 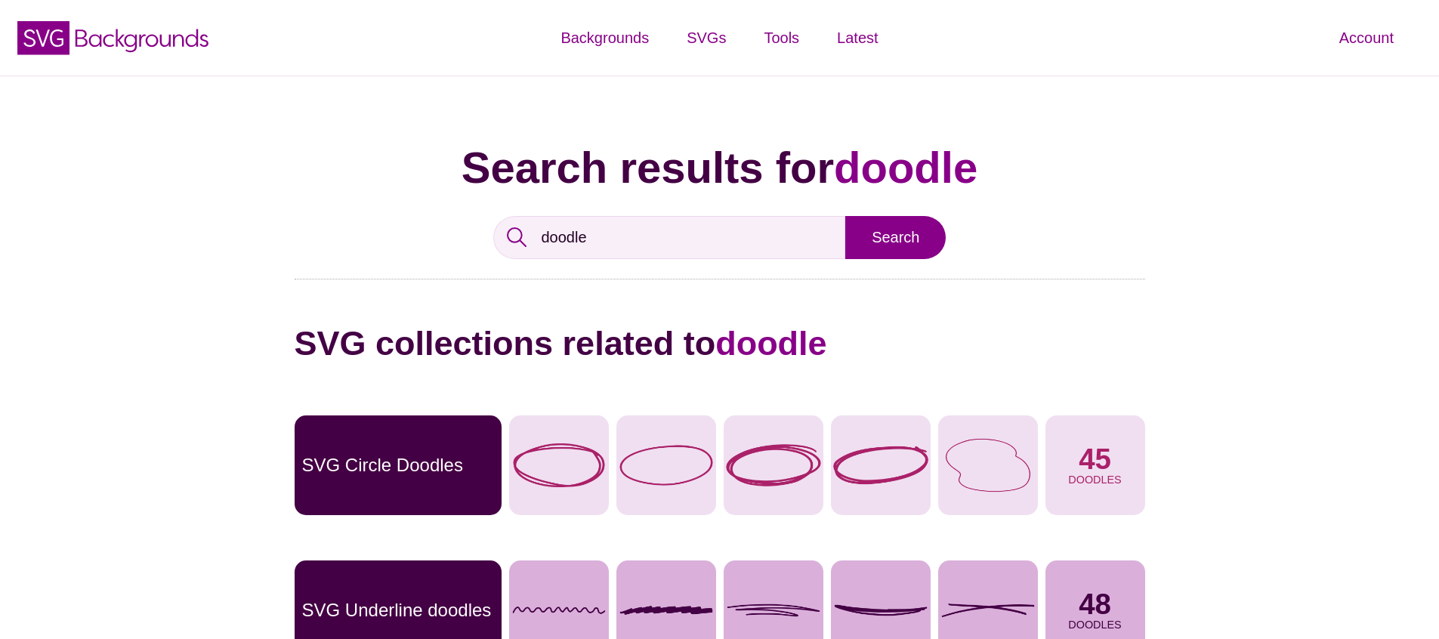 What do you see at coordinates (720, 465) in the screenshot?
I see `a: SVG Circle Doodles45Doodles` at bounding box center [720, 465].